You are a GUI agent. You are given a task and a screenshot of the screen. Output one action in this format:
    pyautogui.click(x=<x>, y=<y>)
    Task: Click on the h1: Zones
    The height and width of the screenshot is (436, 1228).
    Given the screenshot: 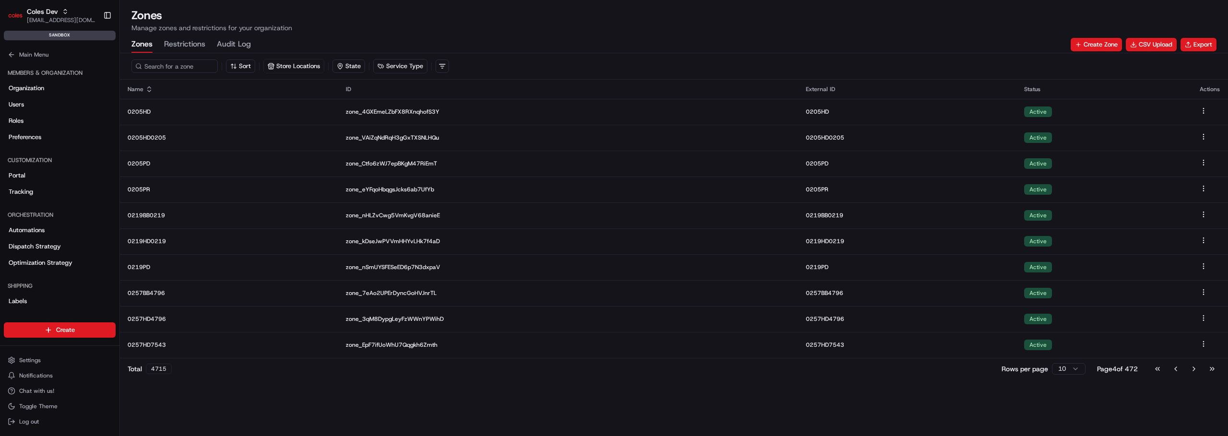 What is the action you would take?
    pyautogui.click(x=674, y=15)
    